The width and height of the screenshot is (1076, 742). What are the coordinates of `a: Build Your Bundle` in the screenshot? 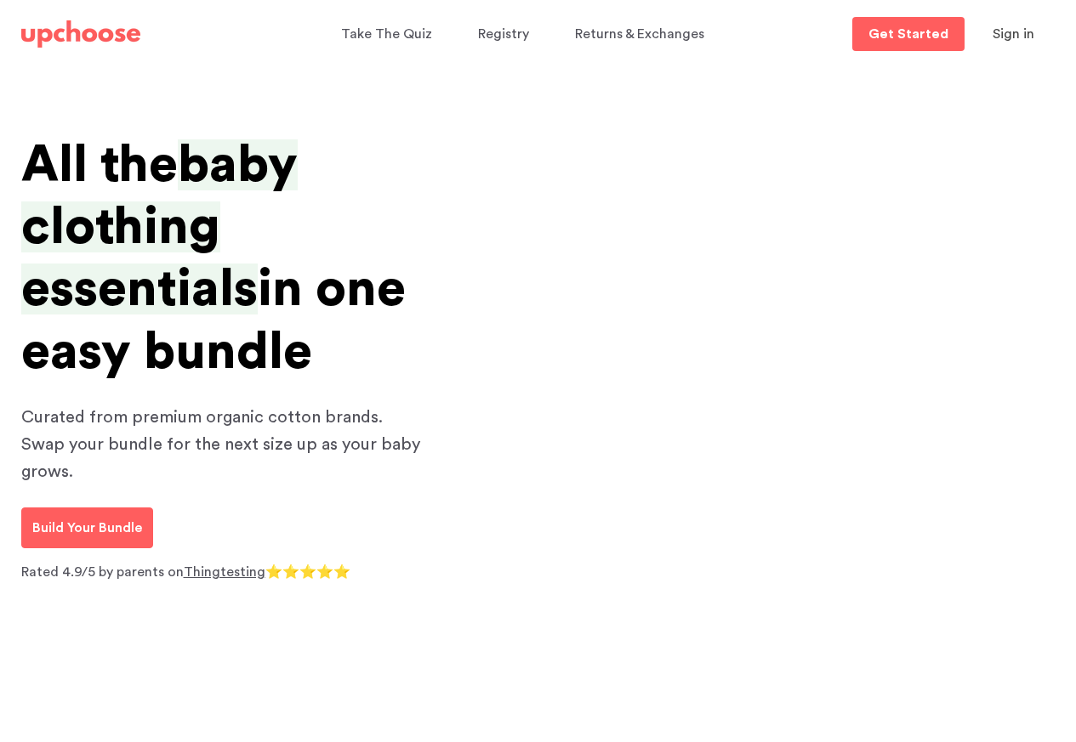 It's located at (87, 528).